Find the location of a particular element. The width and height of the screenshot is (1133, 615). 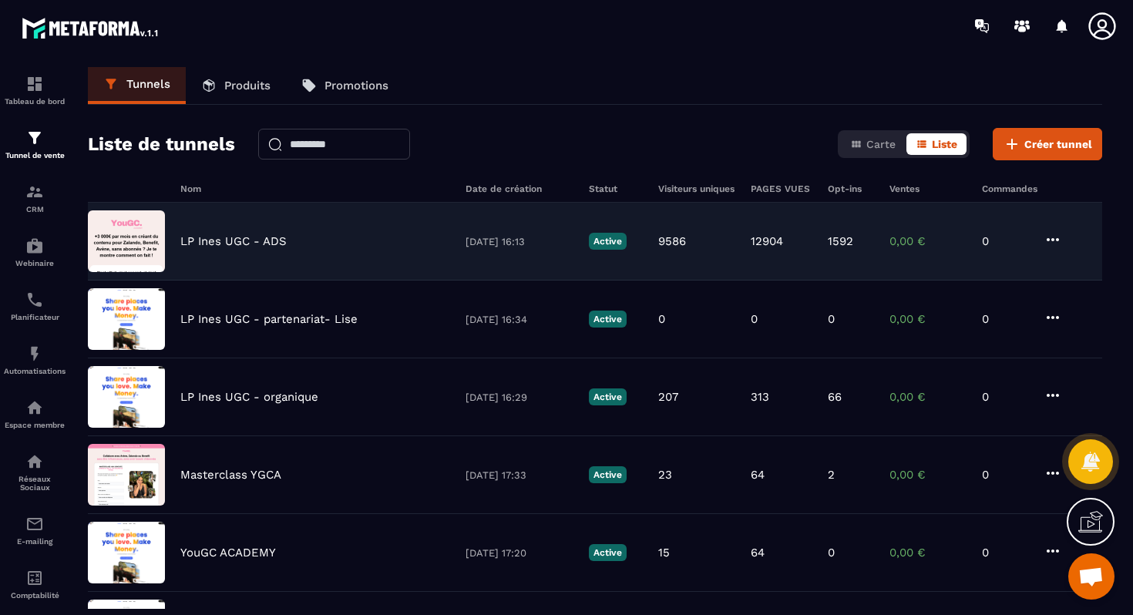

a: automationsautomationsEspace membre is located at coordinates (35, 414).